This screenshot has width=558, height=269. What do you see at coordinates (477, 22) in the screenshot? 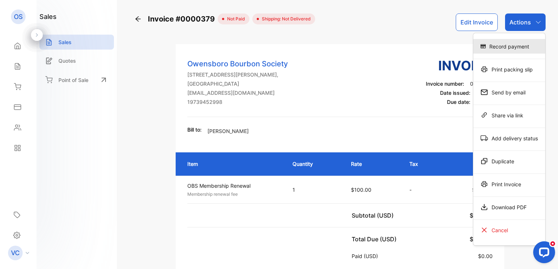
I see `button: Edit Invoice` at bounding box center [477, 22].